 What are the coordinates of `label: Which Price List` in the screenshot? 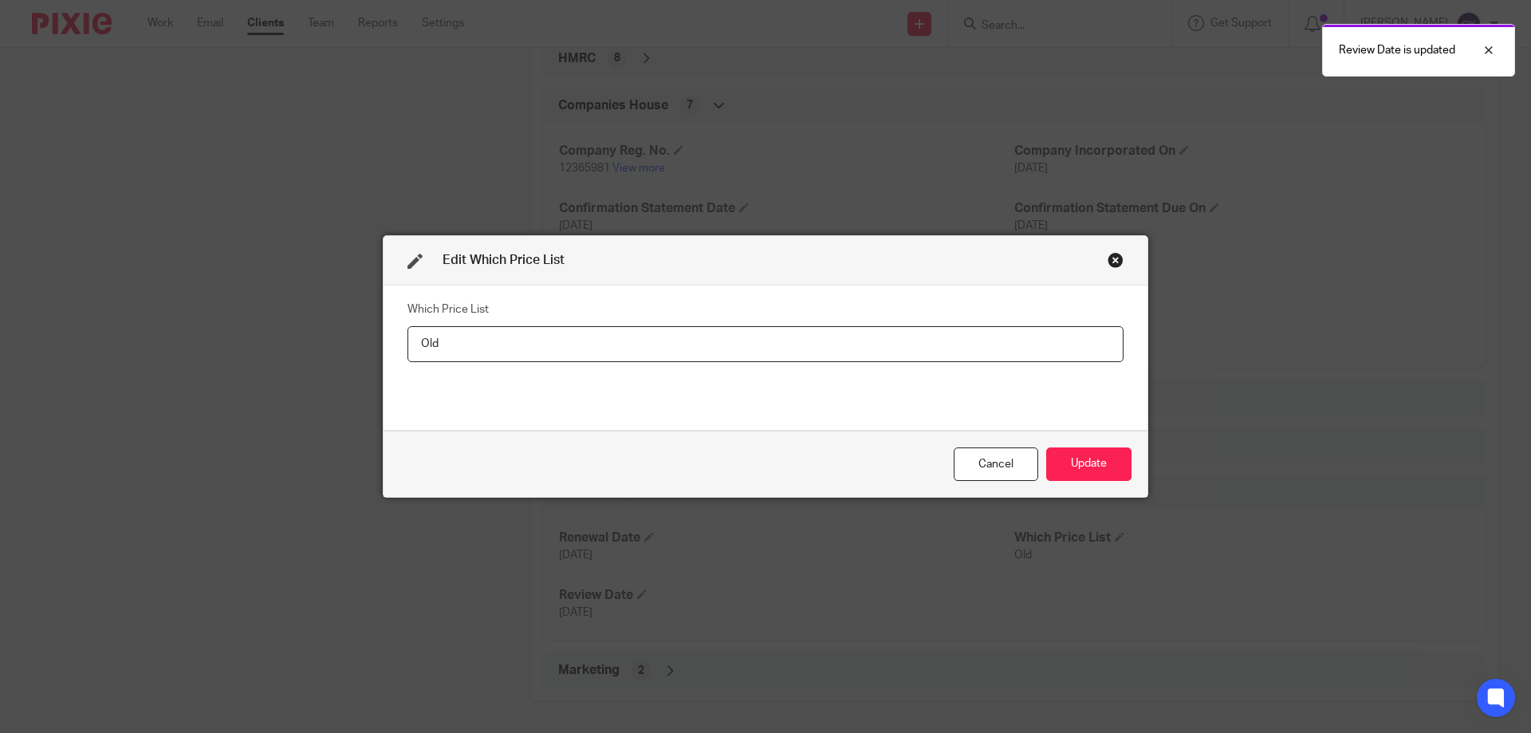 It's located at (448, 309).